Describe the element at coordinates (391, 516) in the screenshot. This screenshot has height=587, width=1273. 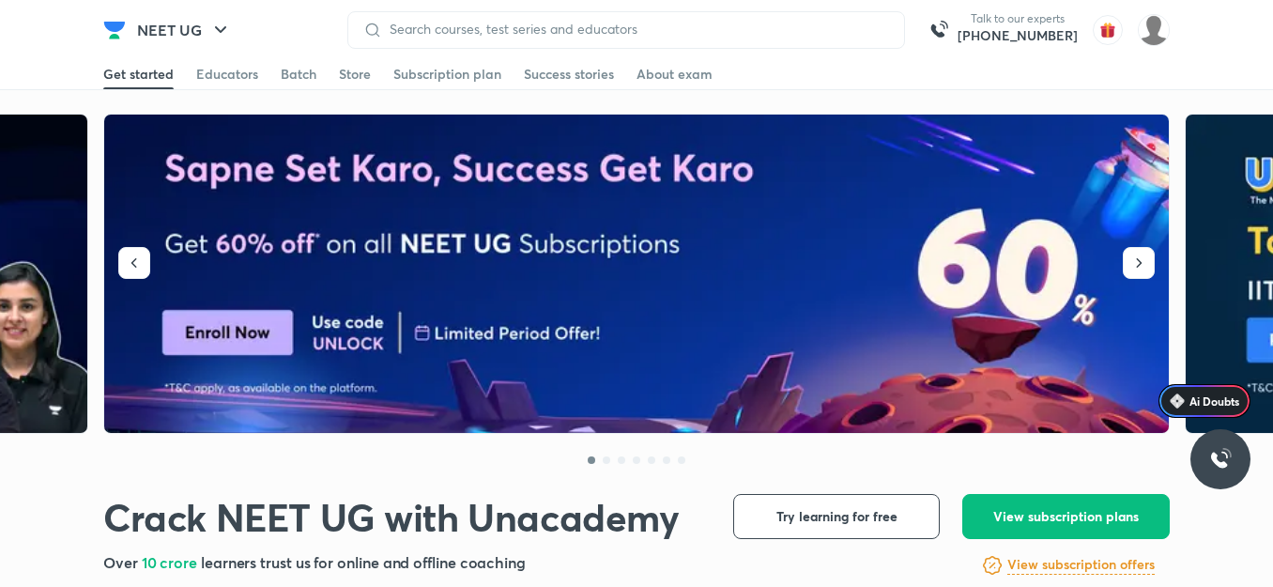
I see `h1: Crack NEET UG with Unacademy` at that location.